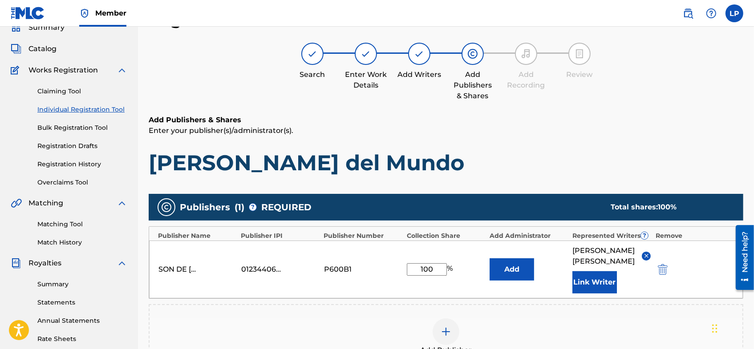 This screenshot has width=754, height=349. What do you see at coordinates (688, 13) in the screenshot?
I see `img: search` at bounding box center [688, 13].